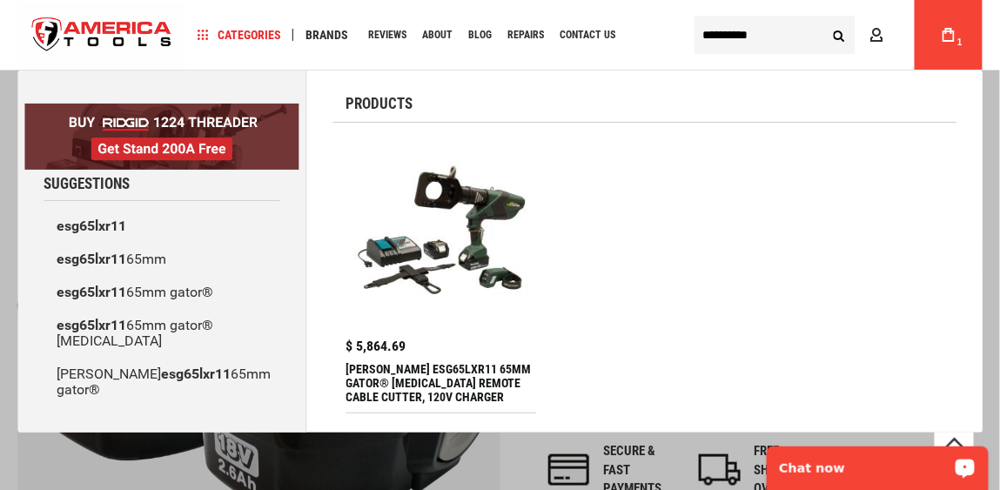 The width and height of the screenshot is (1000, 490). Describe the element at coordinates (588, 35) in the screenshot. I see `span: Contact Us` at that location.